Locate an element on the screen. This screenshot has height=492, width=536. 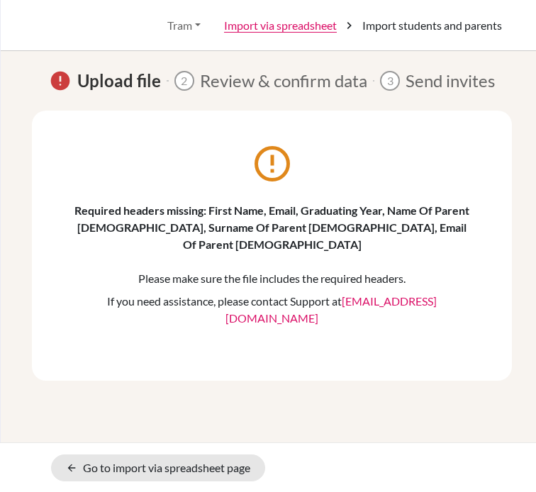
p: If you need assistance, please contact Support at is located at coordinates (272, 310).